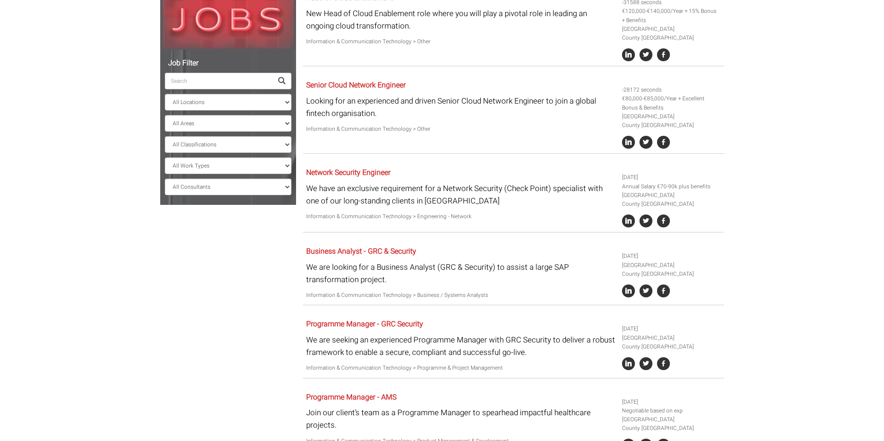 This screenshot has width=884, height=441. Describe the element at coordinates (671, 411) in the screenshot. I see `li: Negotiable based on exp` at that location.